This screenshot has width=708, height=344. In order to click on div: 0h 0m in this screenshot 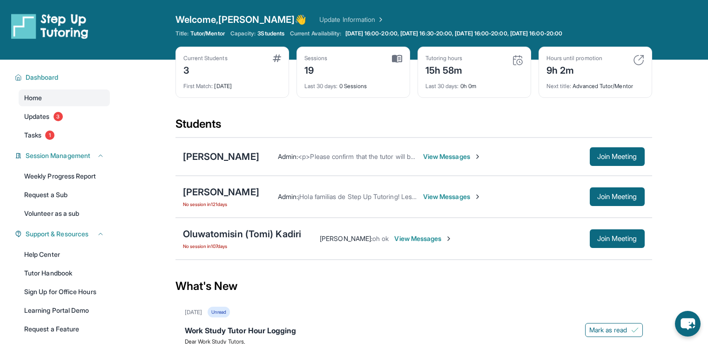, I will do `click(475, 83)`.